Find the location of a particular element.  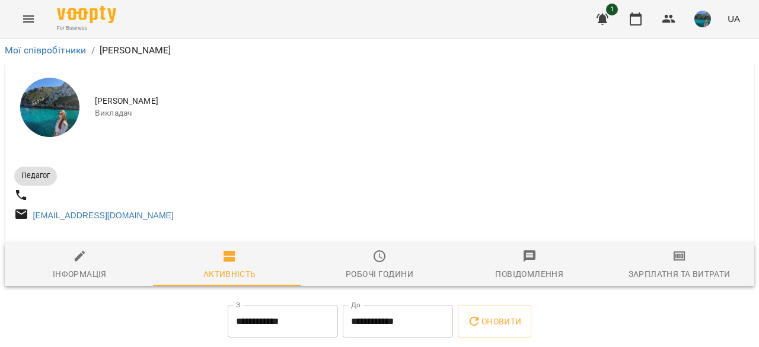

div: Інформація is located at coordinates (79, 274).